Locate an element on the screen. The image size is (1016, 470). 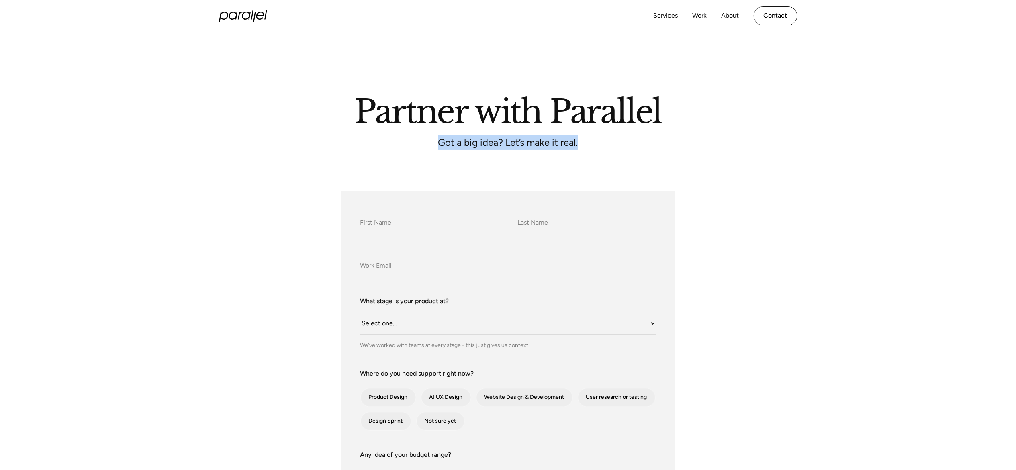
a: Work is located at coordinates (700, 16).